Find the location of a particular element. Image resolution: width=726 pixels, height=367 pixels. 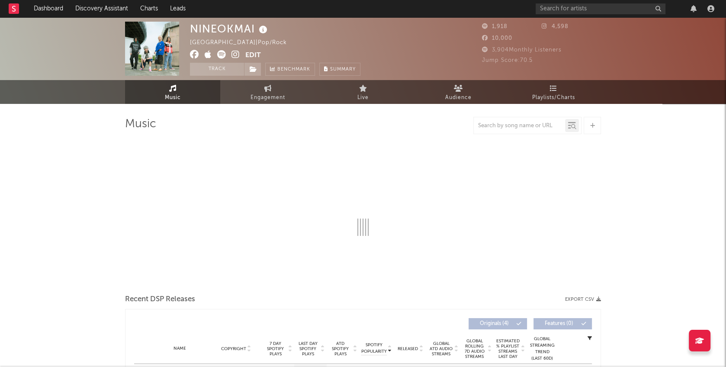

span: Last Day Spotify Plays is located at coordinates (307, 348).